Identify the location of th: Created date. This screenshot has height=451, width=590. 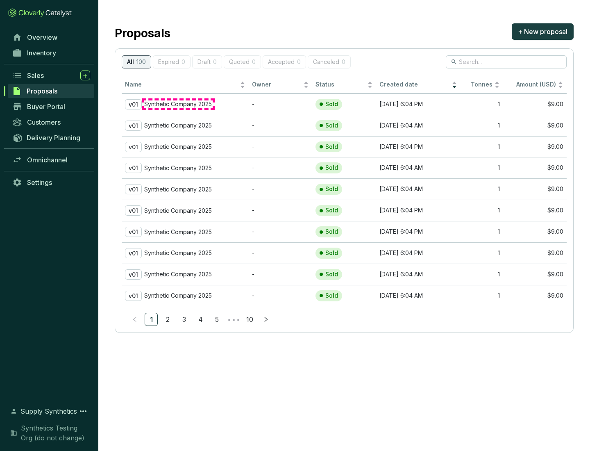
(419, 85).